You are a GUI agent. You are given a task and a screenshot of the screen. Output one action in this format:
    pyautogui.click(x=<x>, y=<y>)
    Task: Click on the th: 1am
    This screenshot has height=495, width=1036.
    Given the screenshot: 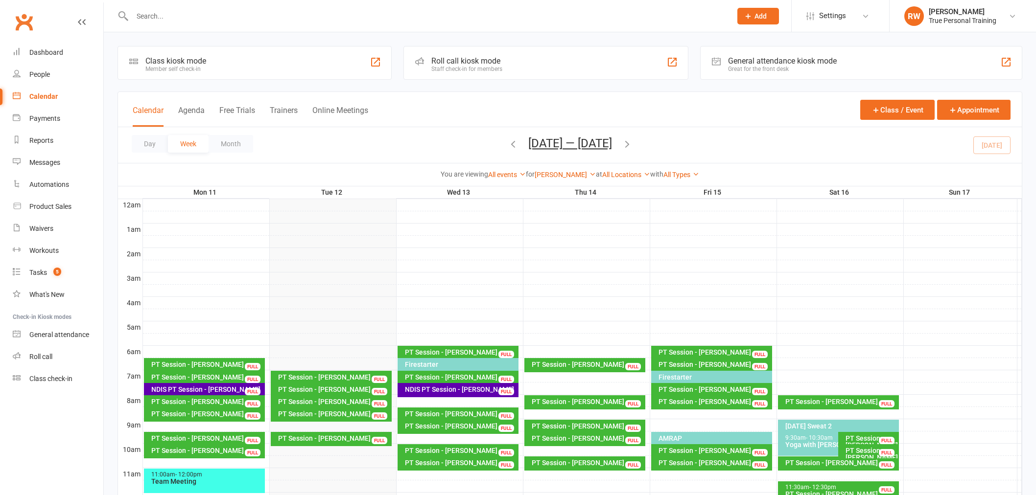 What is the action you would take?
    pyautogui.click(x=130, y=229)
    